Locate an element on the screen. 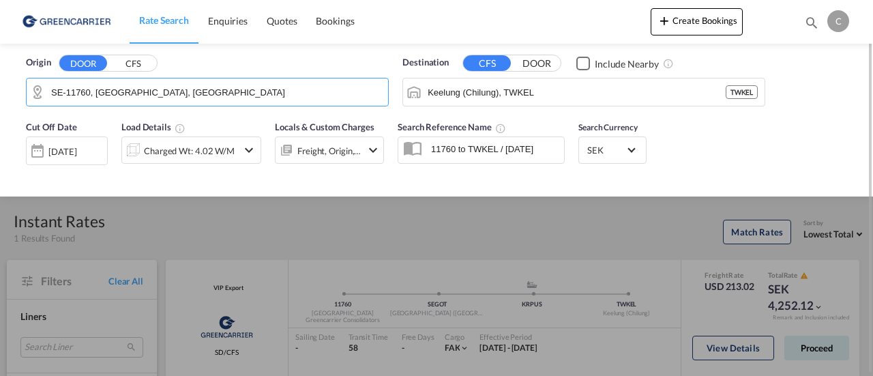 This screenshot has height=376, width=873. div: TWKEL is located at coordinates (742, 92).